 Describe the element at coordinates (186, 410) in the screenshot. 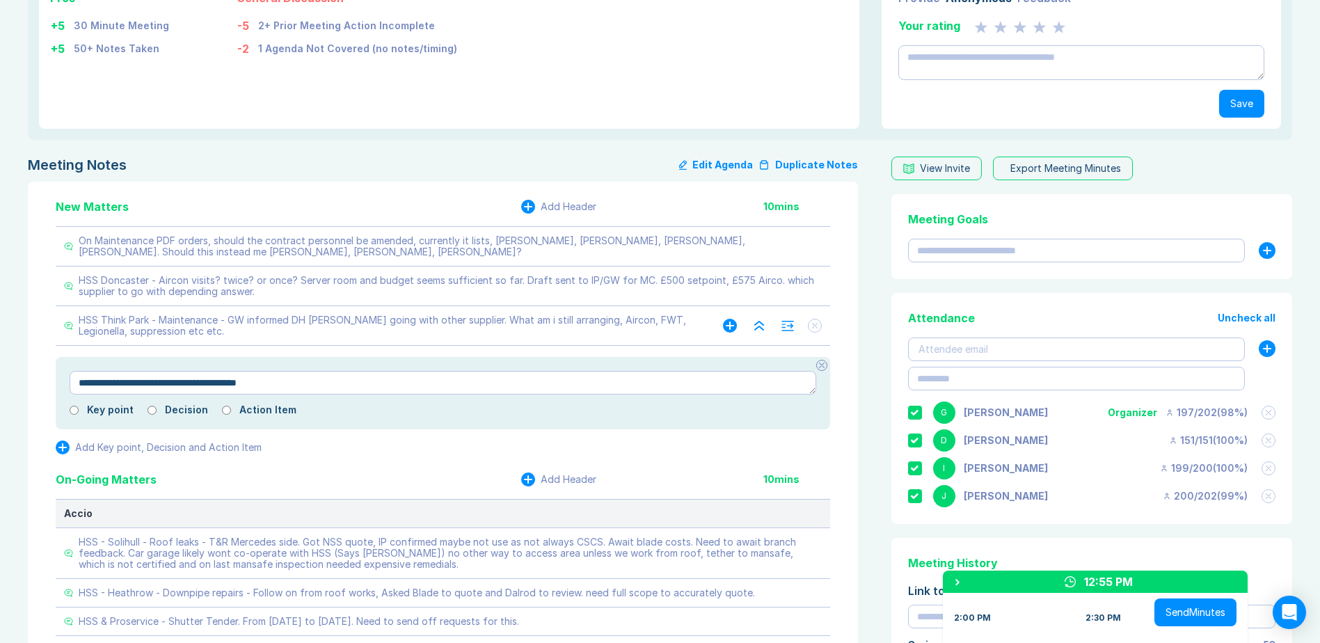

I see `label: Decision` at that location.